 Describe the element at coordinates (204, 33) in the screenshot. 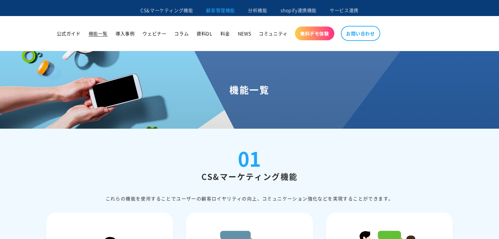

I see `a: 資料DL` at that location.